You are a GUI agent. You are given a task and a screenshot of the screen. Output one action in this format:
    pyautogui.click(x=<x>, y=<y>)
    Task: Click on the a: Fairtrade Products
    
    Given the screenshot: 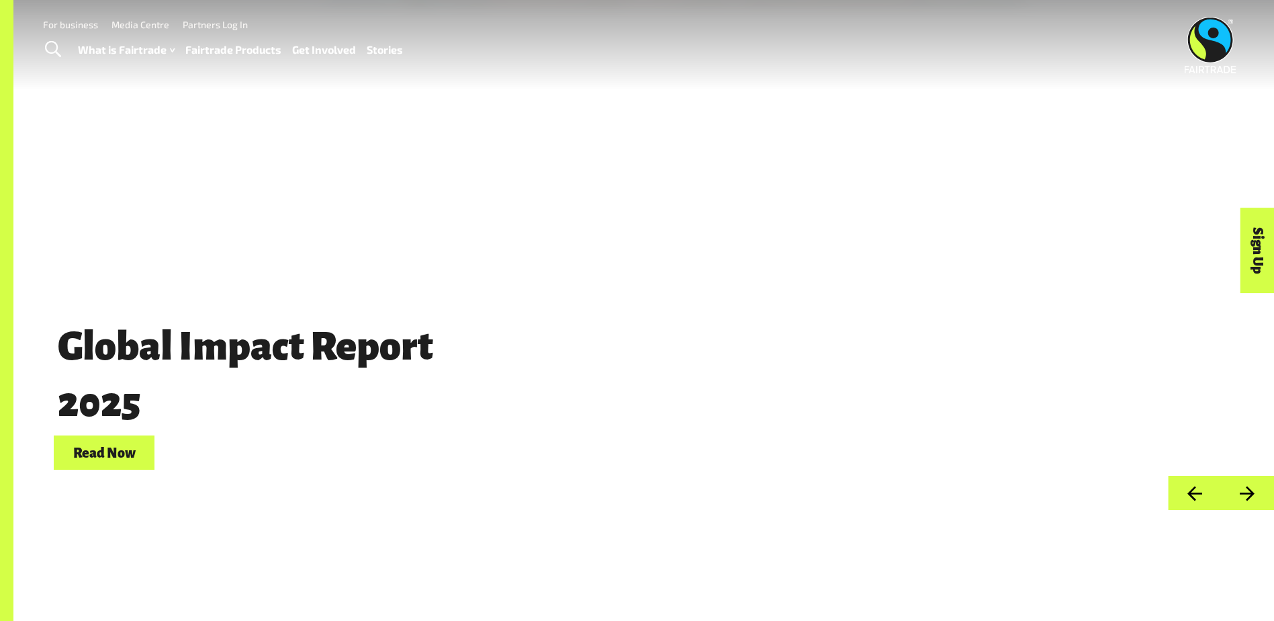 What is the action you would take?
    pyautogui.click(x=233, y=50)
    